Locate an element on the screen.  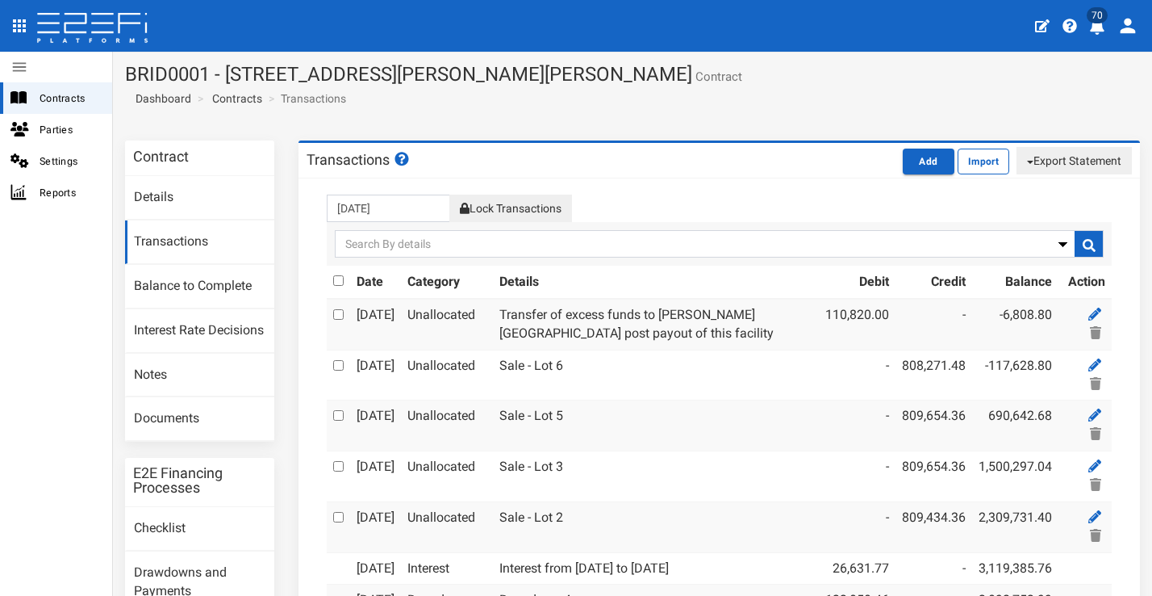
button: Lock Transactions is located at coordinates (511, 208).